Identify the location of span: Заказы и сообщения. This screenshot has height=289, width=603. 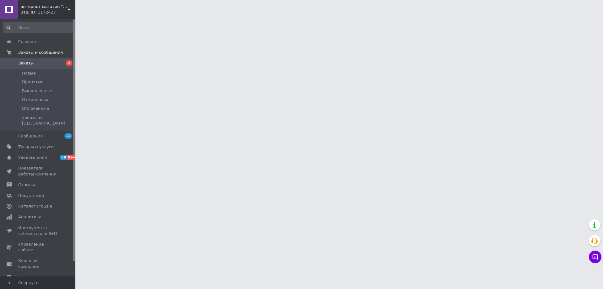
(41, 52).